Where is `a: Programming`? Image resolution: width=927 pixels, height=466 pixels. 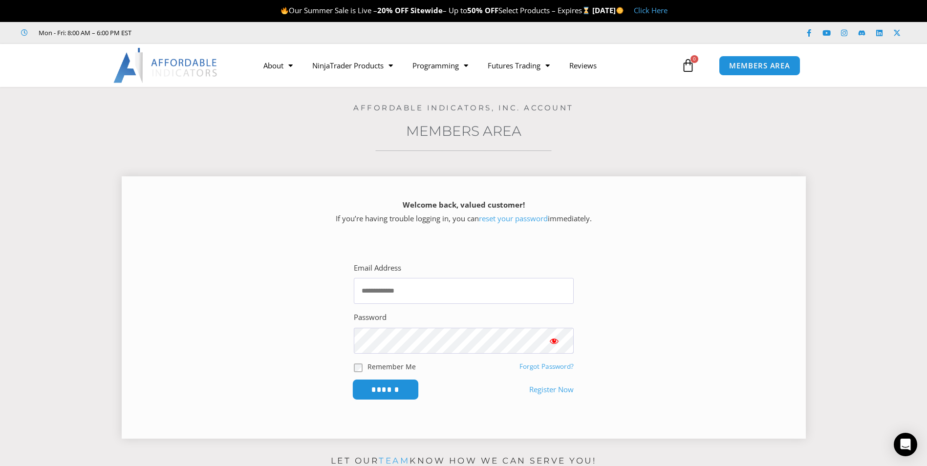
a: Programming is located at coordinates (440, 66).